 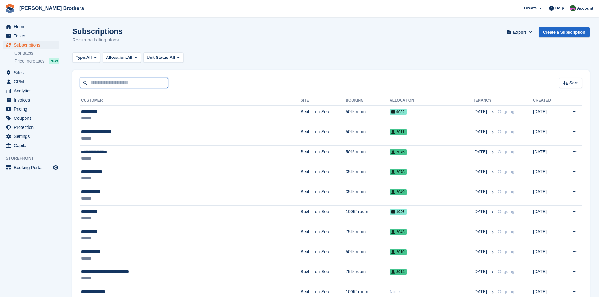 What do you see at coordinates (368, 215) in the screenshot?
I see `td: 100ft² room` at bounding box center [368, 215].